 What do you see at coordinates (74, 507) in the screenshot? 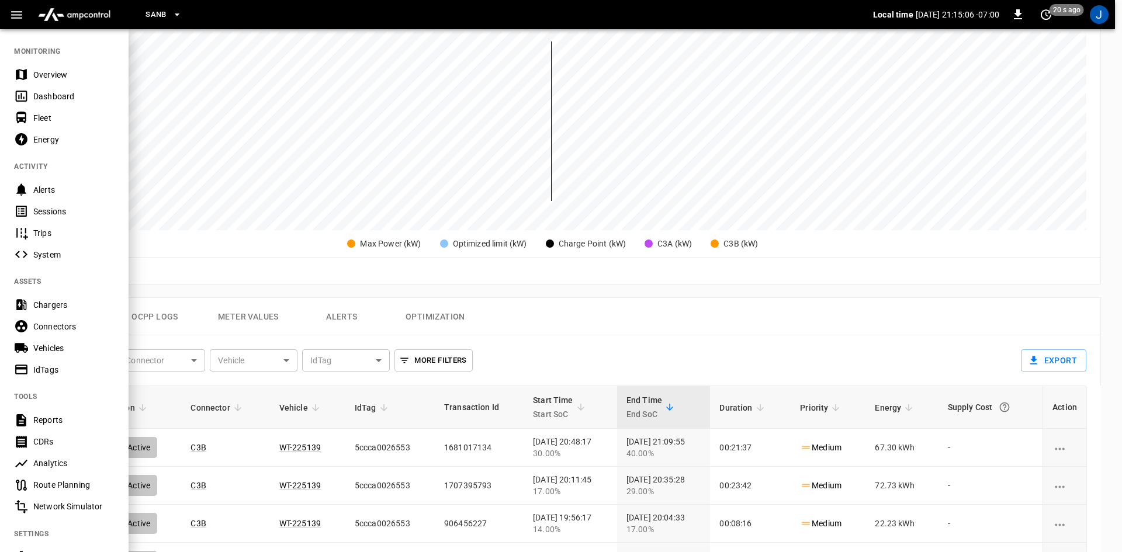
I see `div: Network Simulator` at bounding box center [74, 507].